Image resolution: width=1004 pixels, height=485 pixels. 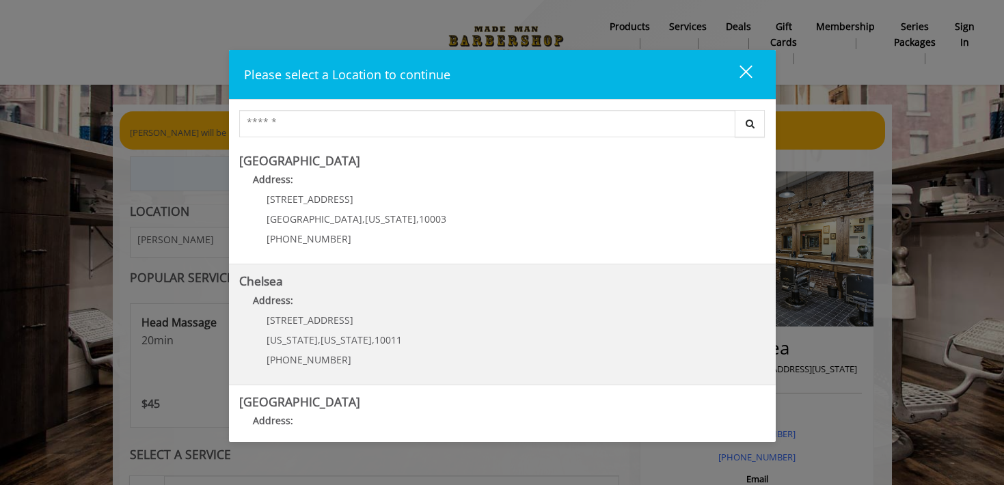 I want to click on i: Search button, so click(x=750, y=124).